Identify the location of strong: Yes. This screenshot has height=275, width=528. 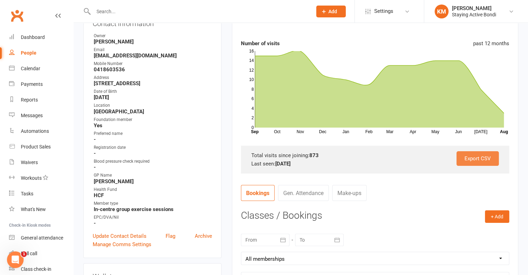
(153, 125).